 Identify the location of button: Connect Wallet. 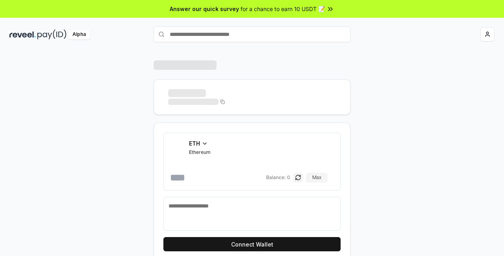
(252, 244).